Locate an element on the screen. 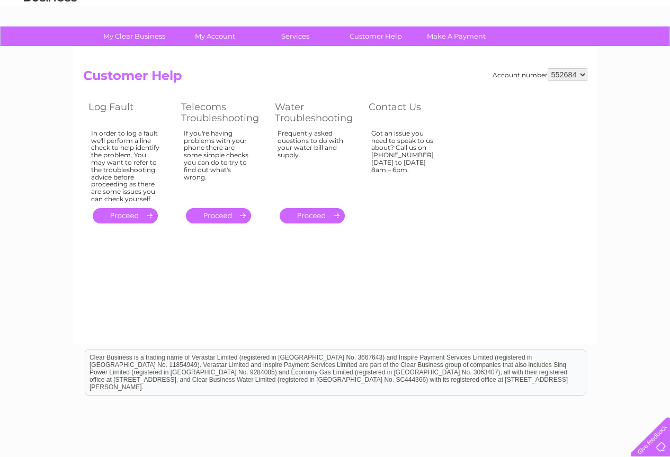 The width and height of the screenshot is (670, 457). th: Contact Us is located at coordinates (410, 112).